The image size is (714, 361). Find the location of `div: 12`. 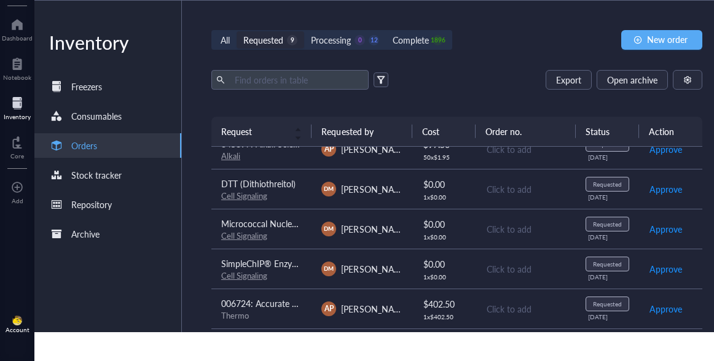

div: 12 is located at coordinates (374, 40).